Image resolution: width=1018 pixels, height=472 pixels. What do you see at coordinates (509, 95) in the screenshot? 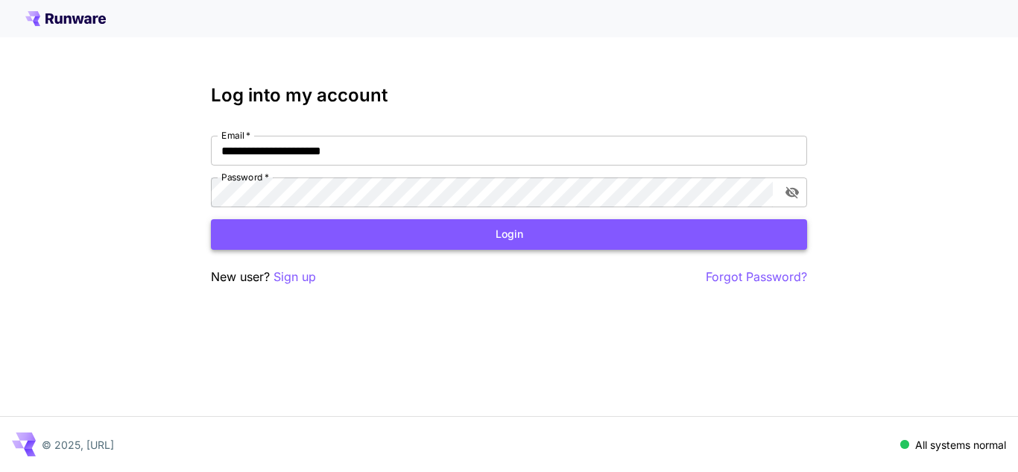
I see `h3: Log into my account` at bounding box center [509, 95].